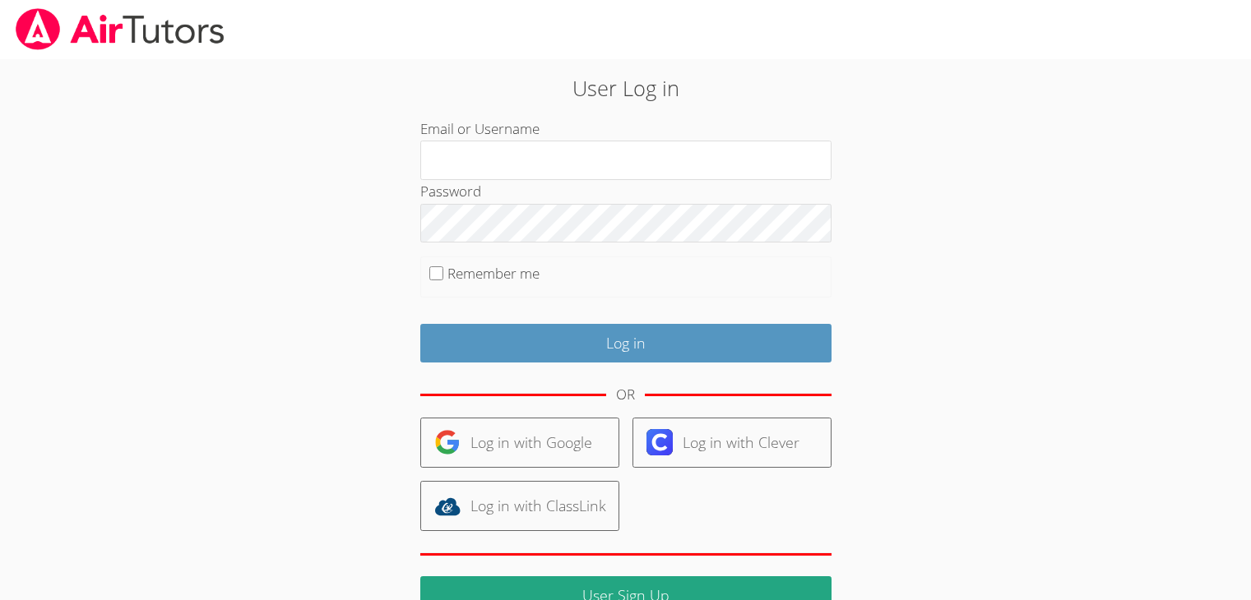  Describe the element at coordinates (447, 507) in the screenshot. I see `img: classlink-logo-d6bb404cc1216ec64c9a2012d9dc4662098be43eaf13dc465df04b49fa7ab582.svg` at that location.